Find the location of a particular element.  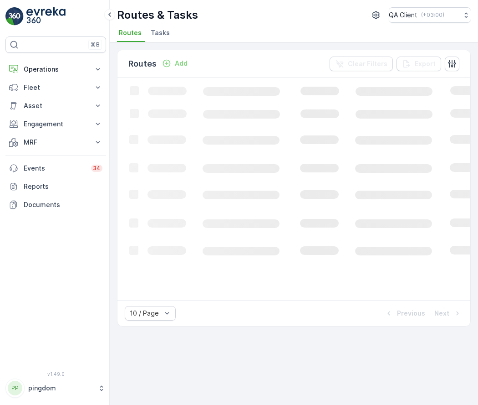

button: Operations is located at coordinates (56, 69).